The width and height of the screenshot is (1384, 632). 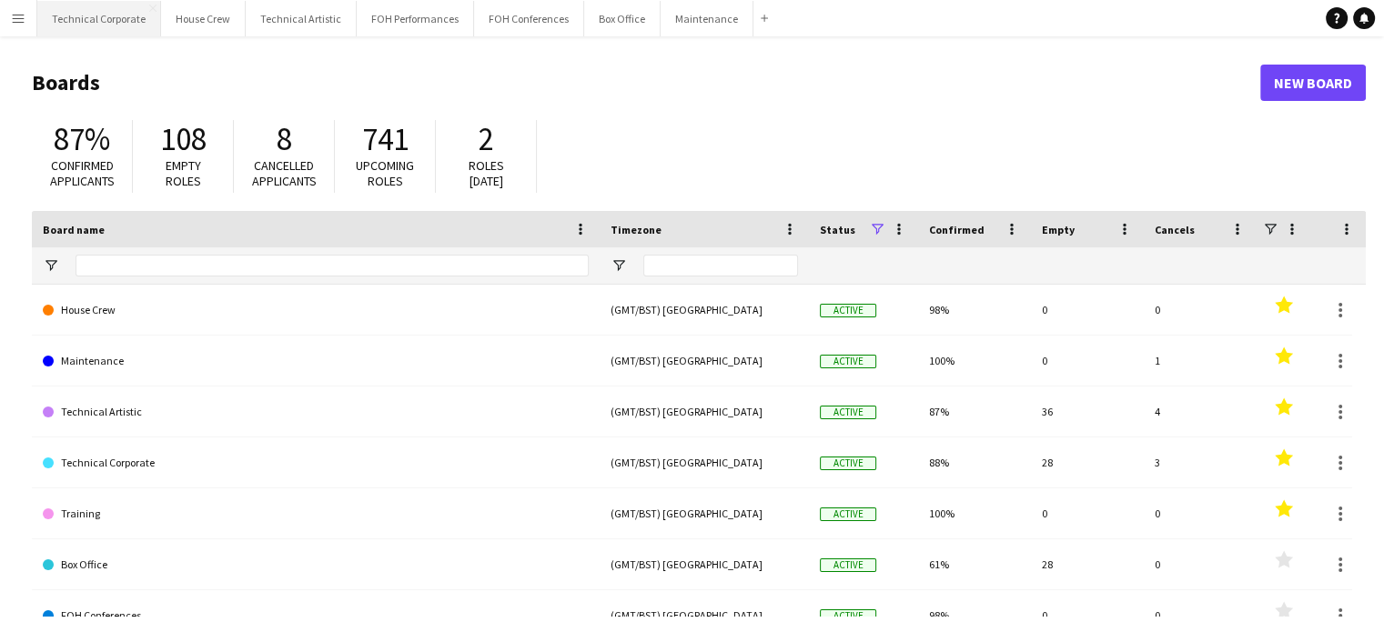 What do you see at coordinates (332, 266) in the screenshot?
I see `input: Board name Filter Input` at bounding box center [332, 266].